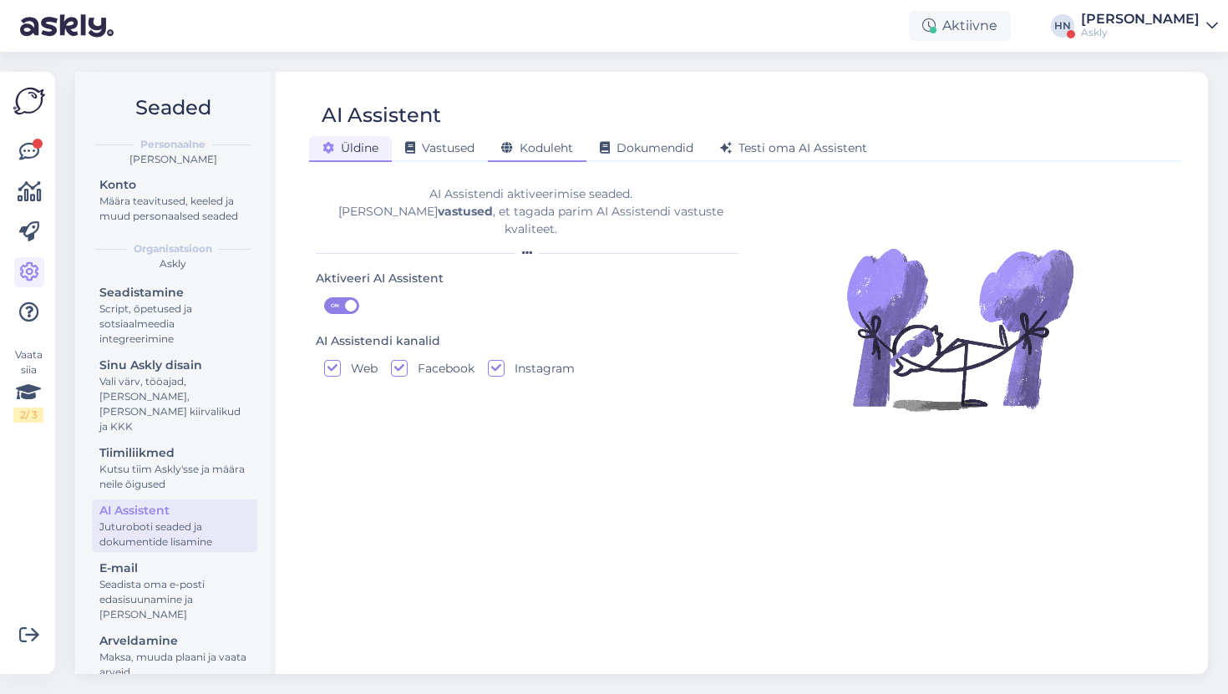  Describe the element at coordinates (441, 369) in the screenshot. I see `label: Facebook` at that location.